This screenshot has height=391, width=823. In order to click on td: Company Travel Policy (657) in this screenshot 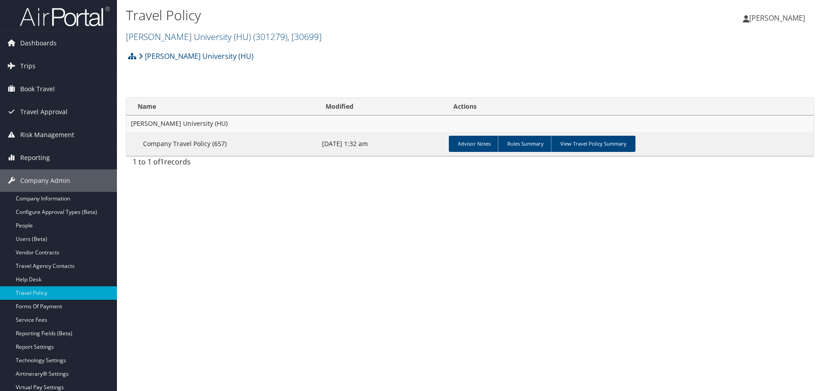, I will do `click(222, 144)`.